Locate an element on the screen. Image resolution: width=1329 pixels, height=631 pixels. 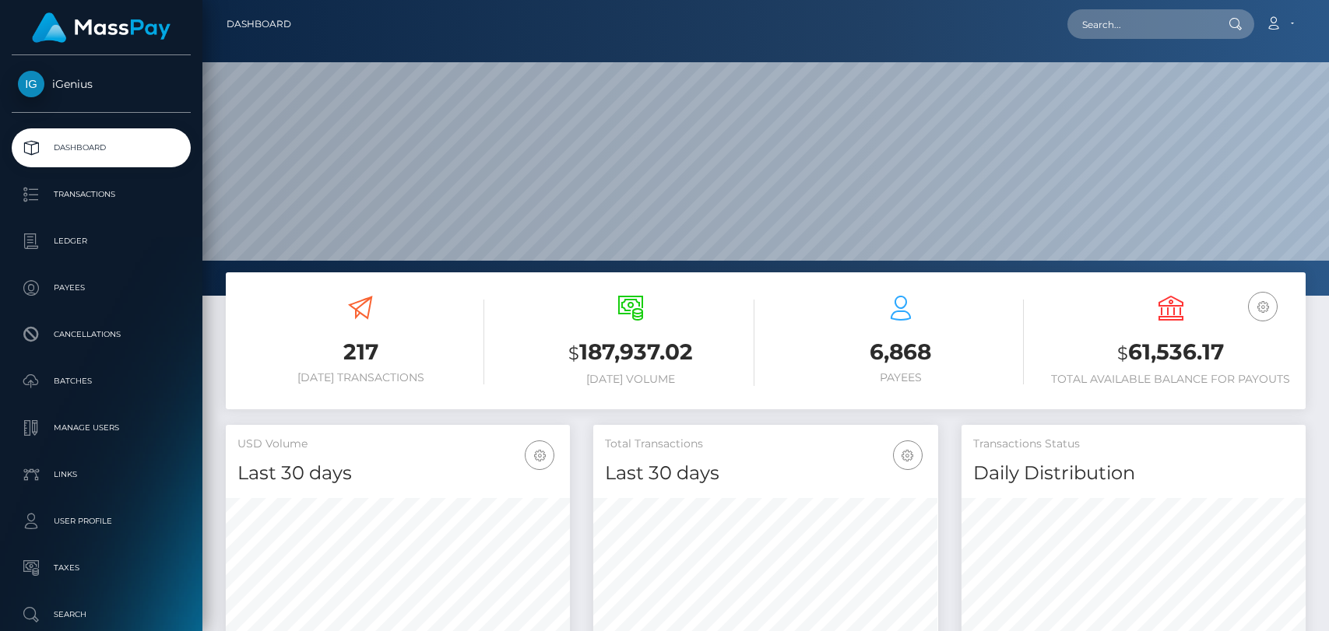
h3: 61,536.17 is located at coordinates (1170, 353).